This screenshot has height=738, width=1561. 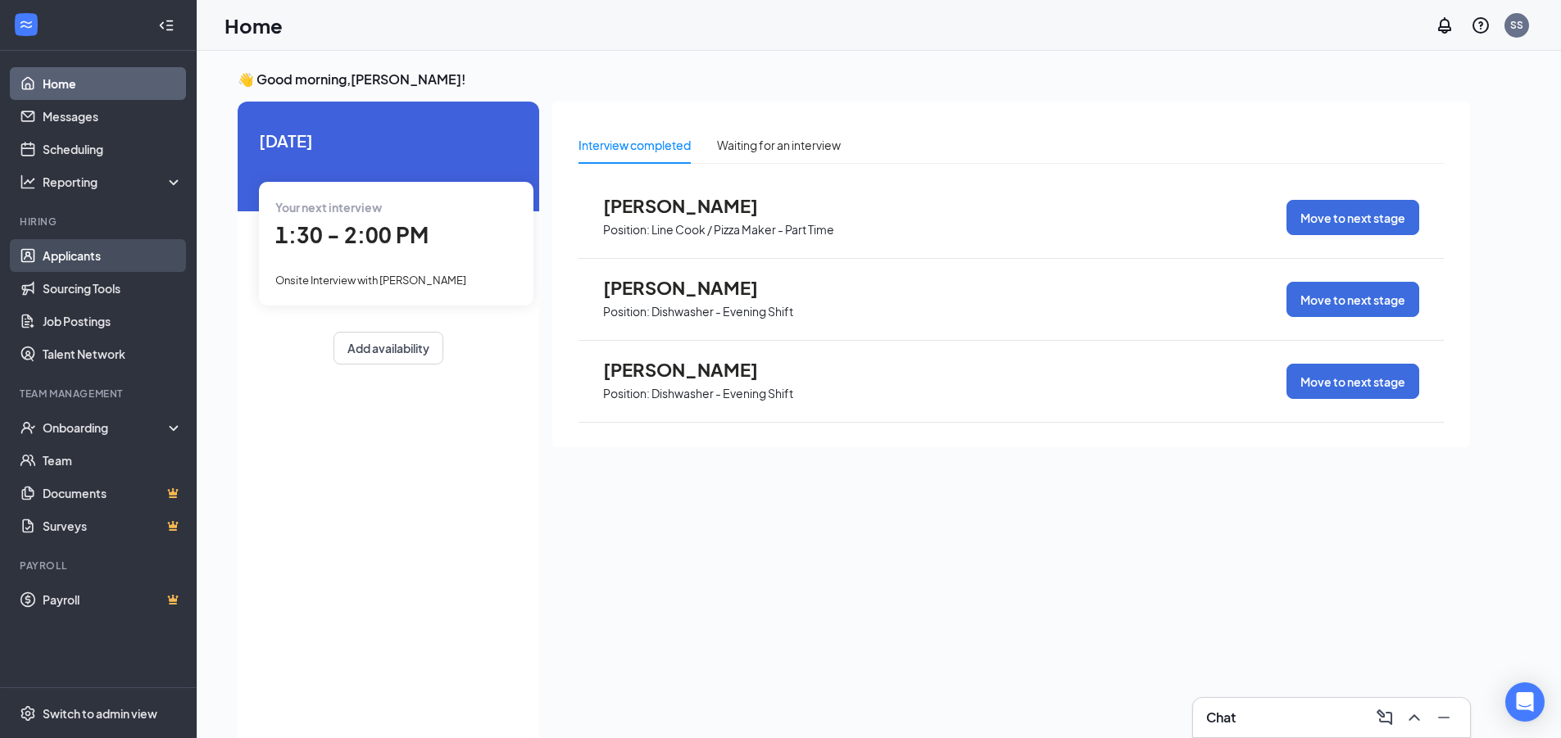 I want to click on button: ChevronUp, so click(x=1414, y=718).